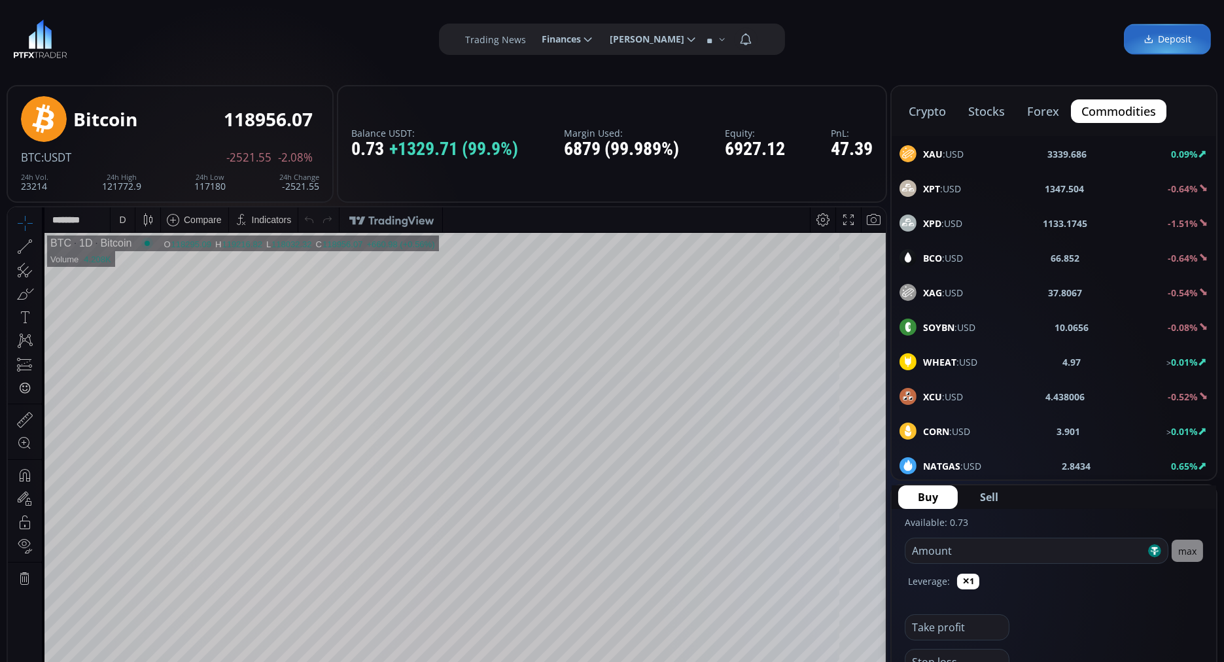  What do you see at coordinates (495, 39) in the screenshot?
I see `label: Trading News` at bounding box center [495, 39].